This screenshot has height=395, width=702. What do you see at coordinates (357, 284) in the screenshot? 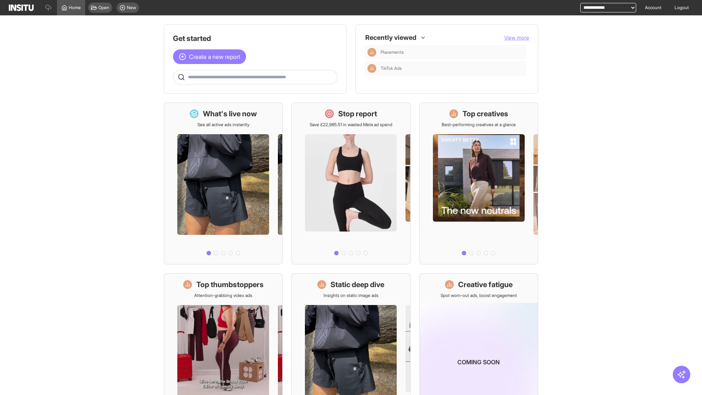
I see `h1: Static deep dive` at bounding box center [357, 284].